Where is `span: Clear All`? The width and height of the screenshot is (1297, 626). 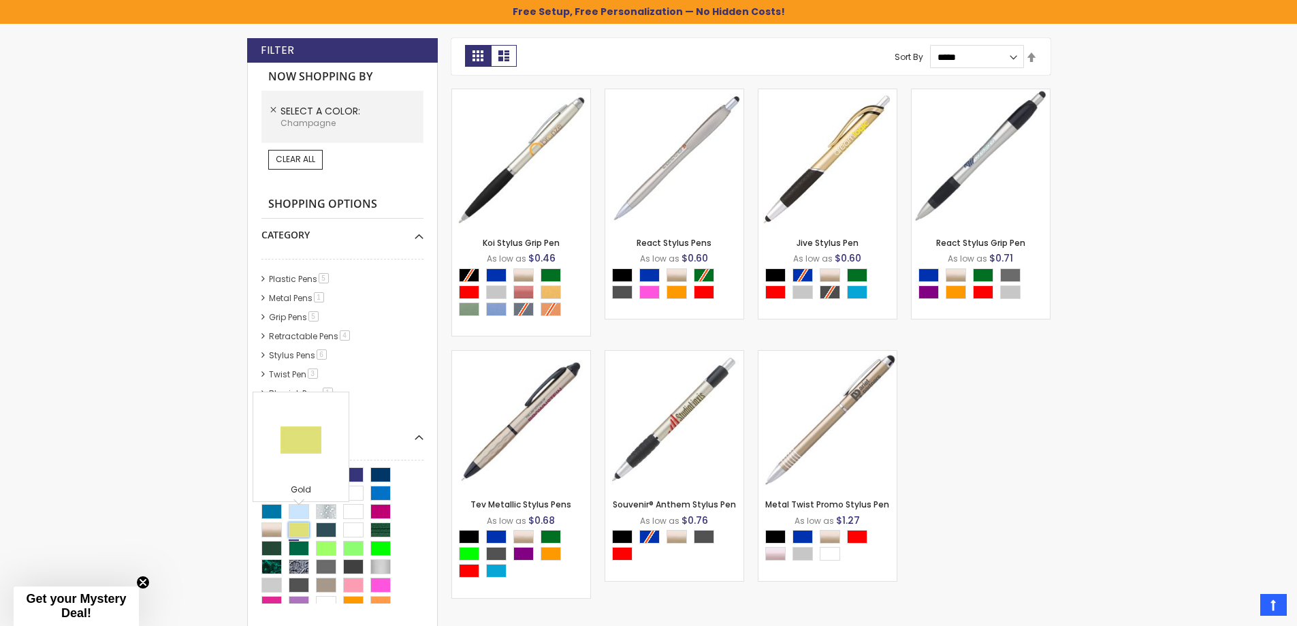
span: Clear All is located at coordinates (296, 159).